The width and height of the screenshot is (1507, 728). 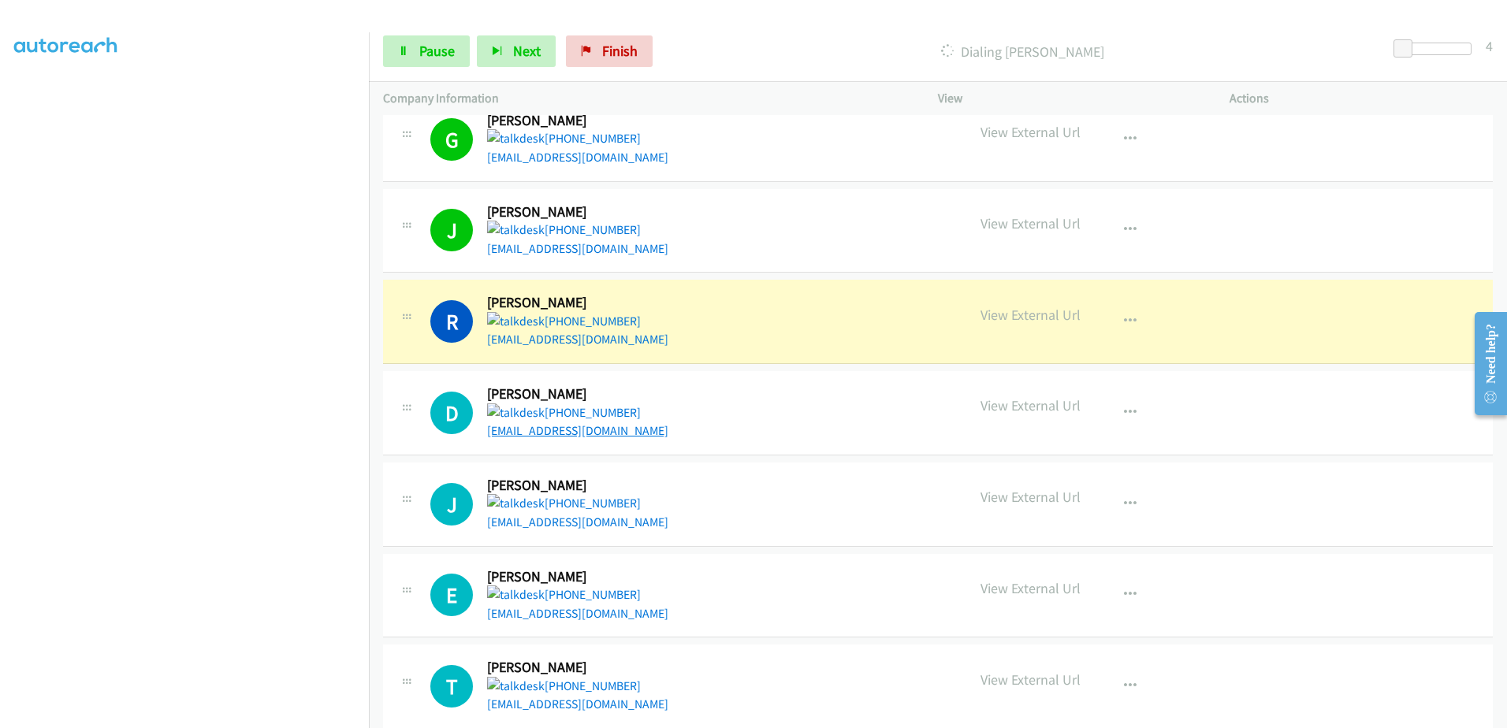 I want to click on h1: R, so click(x=452, y=322).